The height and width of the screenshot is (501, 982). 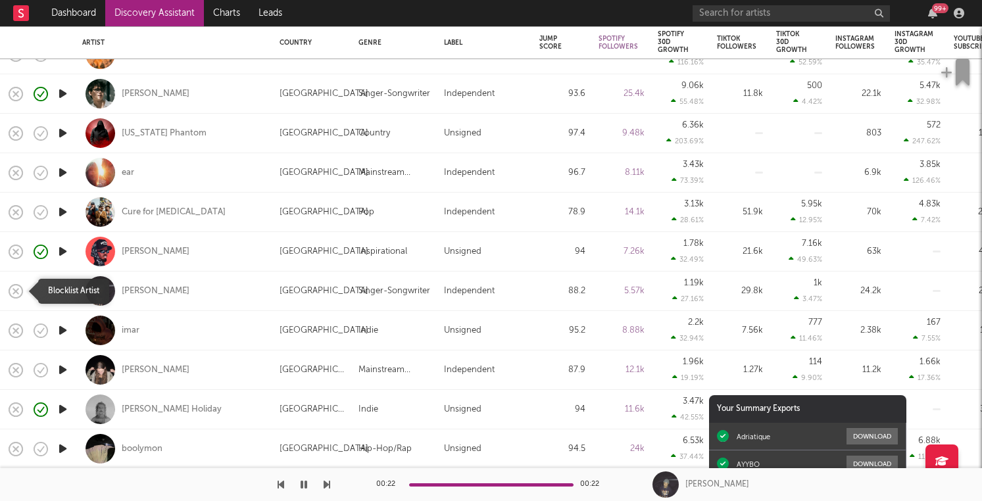 I want to click on div: Tiktok Followers, so click(x=737, y=43).